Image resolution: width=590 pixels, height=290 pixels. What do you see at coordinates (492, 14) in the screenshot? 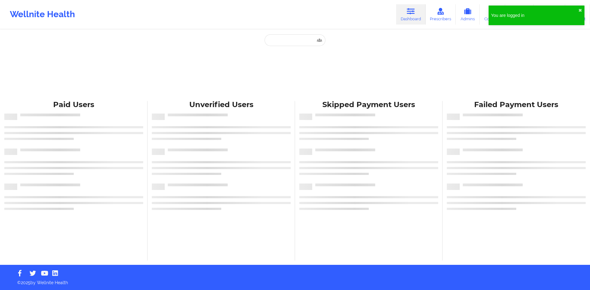
I see `a: Coaches` at bounding box center [492, 14].